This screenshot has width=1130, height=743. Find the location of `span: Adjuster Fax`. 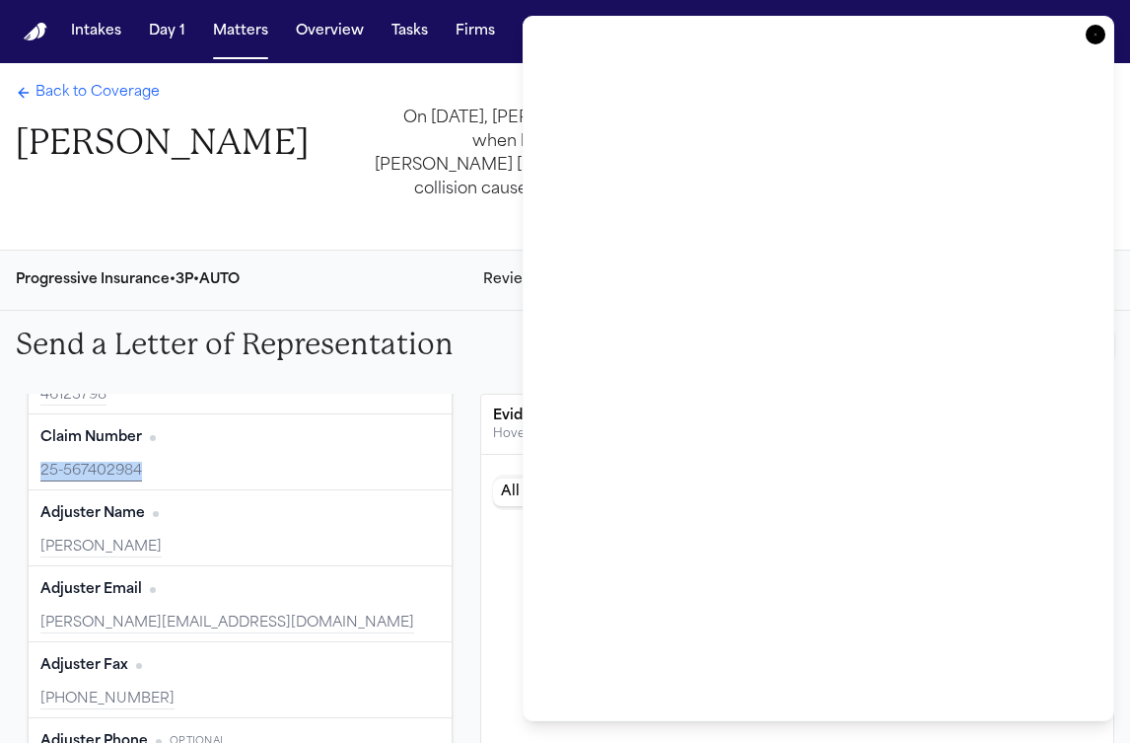

span: Adjuster Fax is located at coordinates (84, 666).